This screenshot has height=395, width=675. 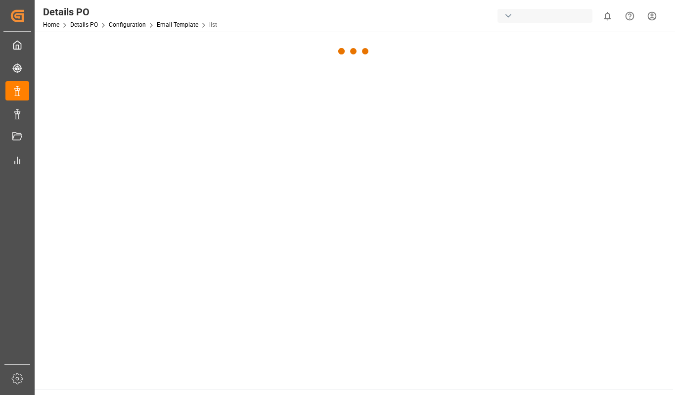 What do you see at coordinates (629, 16) in the screenshot?
I see `button: Help Center` at bounding box center [629, 16].